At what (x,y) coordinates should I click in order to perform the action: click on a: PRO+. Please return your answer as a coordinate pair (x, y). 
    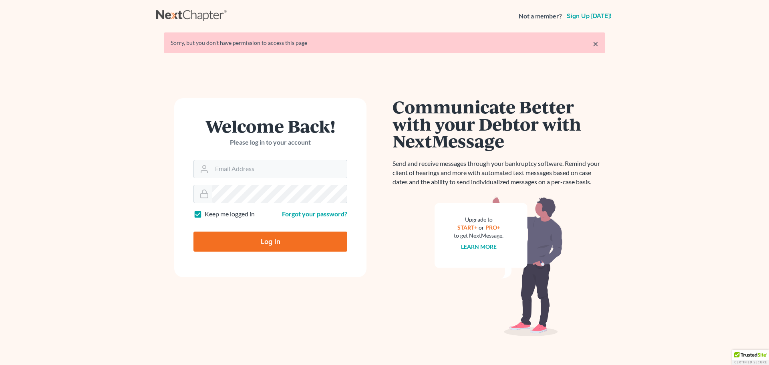
    Looking at the image, I should click on (493, 227).